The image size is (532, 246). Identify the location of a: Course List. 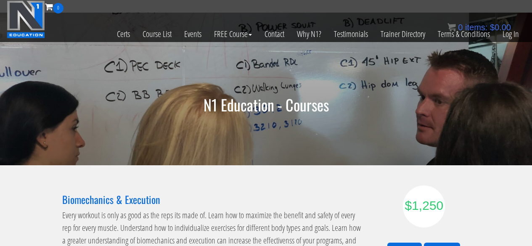
(157, 34).